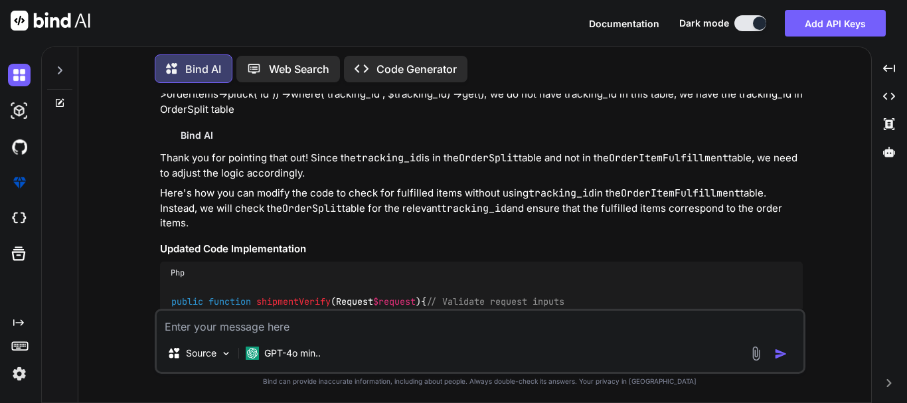 This screenshot has height=403, width=907. I want to click on img: settings, so click(19, 374).